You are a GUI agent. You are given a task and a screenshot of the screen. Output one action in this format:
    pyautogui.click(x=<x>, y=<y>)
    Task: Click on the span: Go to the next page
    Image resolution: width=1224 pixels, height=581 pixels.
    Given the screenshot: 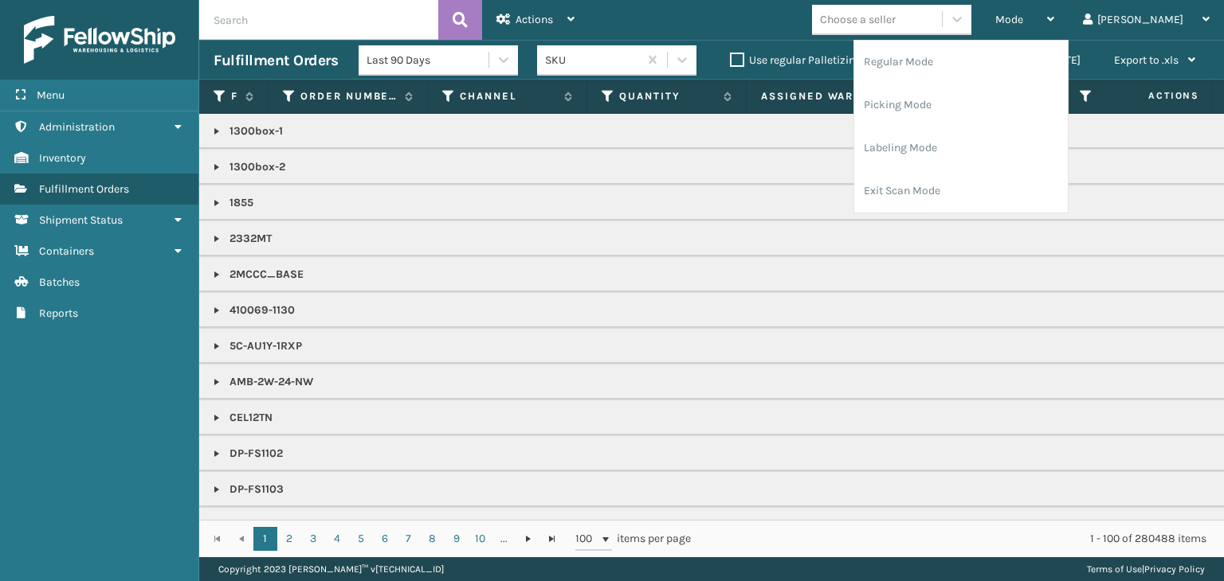 What is the action you would take?
    pyautogui.click(x=528, y=539)
    